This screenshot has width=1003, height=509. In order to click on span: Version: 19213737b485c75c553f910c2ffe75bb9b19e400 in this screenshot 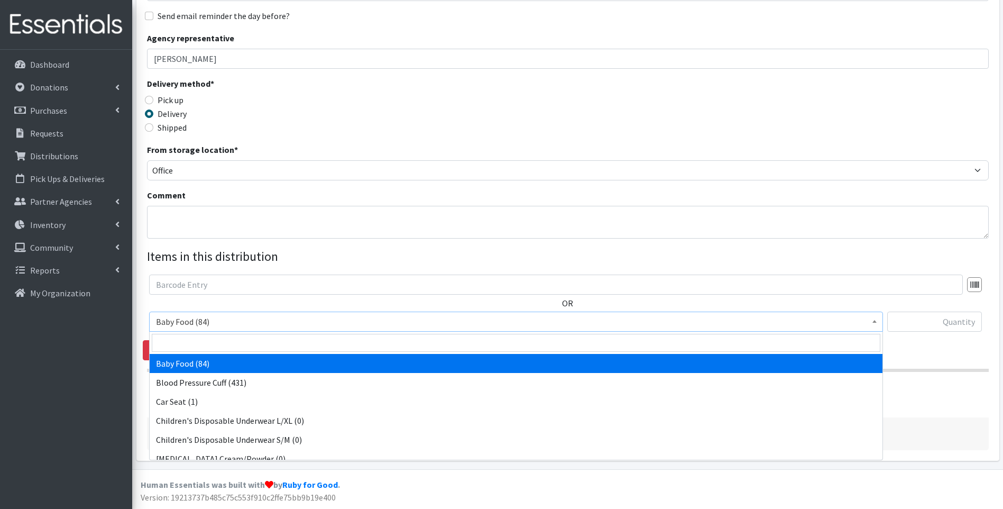, I will do `click(238, 497)`.